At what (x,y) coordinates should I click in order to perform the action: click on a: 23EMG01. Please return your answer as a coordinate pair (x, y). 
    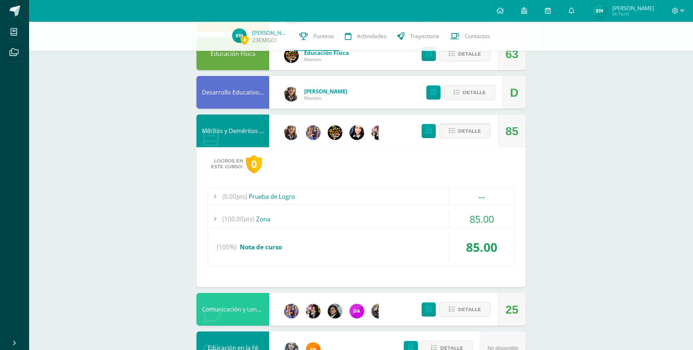
    Looking at the image, I should click on (265, 40).